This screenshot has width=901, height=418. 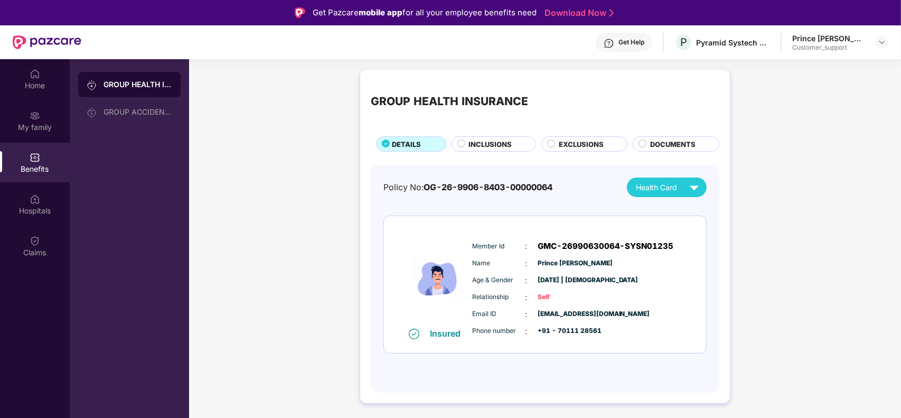 What do you see at coordinates (498, 314) in the screenshot?
I see `span: Email ID` at bounding box center [498, 314].